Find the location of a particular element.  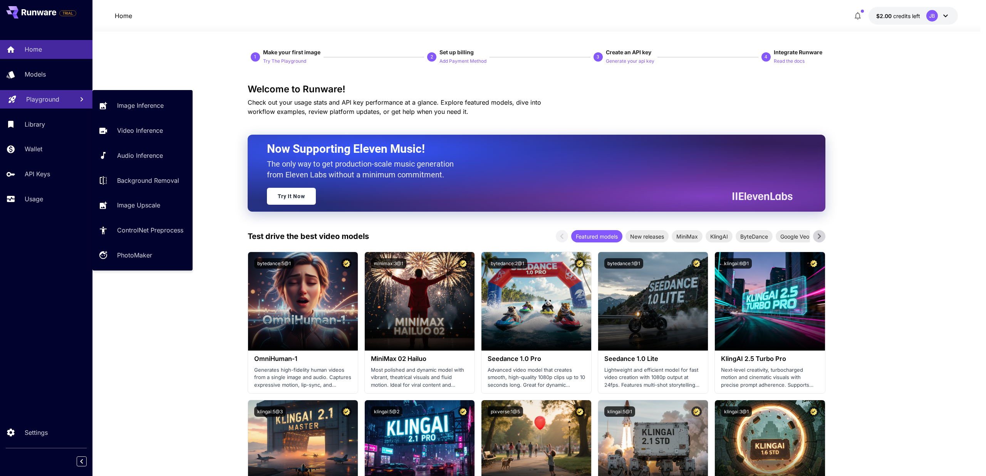

a: Background Removal is located at coordinates (142, 180).